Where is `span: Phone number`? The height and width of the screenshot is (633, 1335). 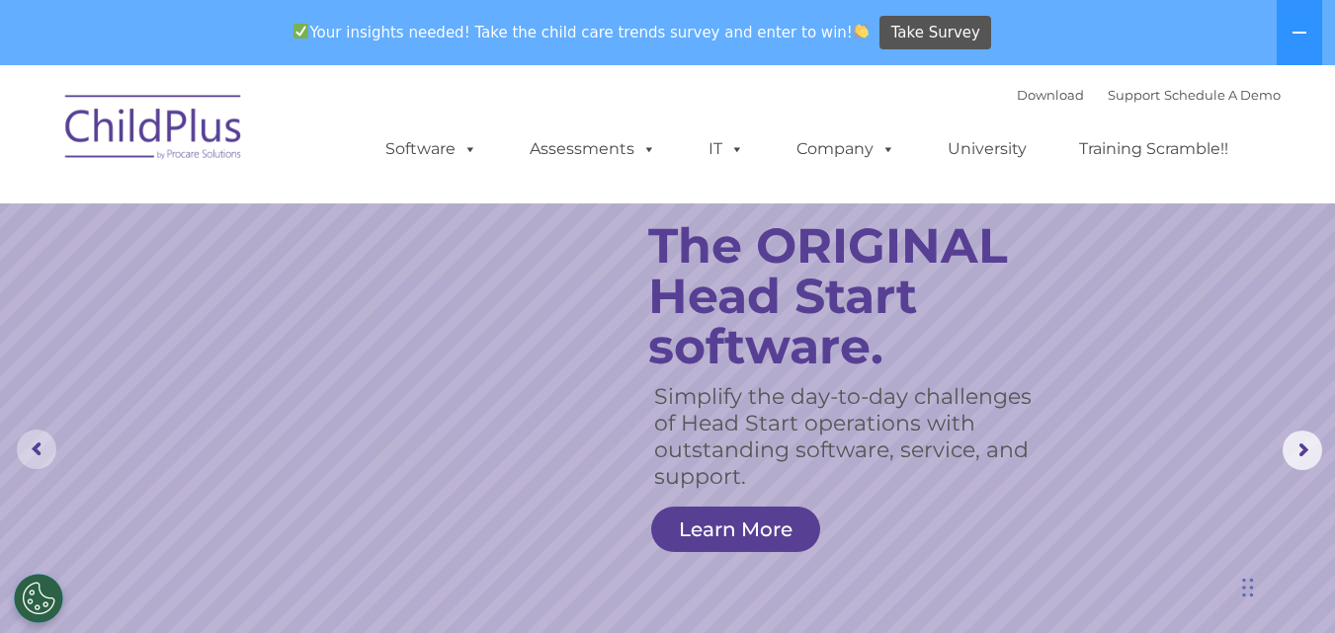 span: Phone number is located at coordinates (316, 218).